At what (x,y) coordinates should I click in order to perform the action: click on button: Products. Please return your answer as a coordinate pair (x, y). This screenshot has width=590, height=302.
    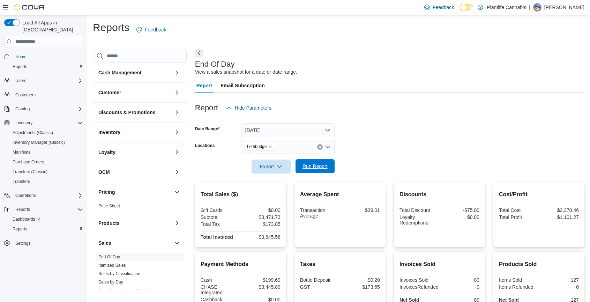
    Looking at the image, I should click on (177, 223).